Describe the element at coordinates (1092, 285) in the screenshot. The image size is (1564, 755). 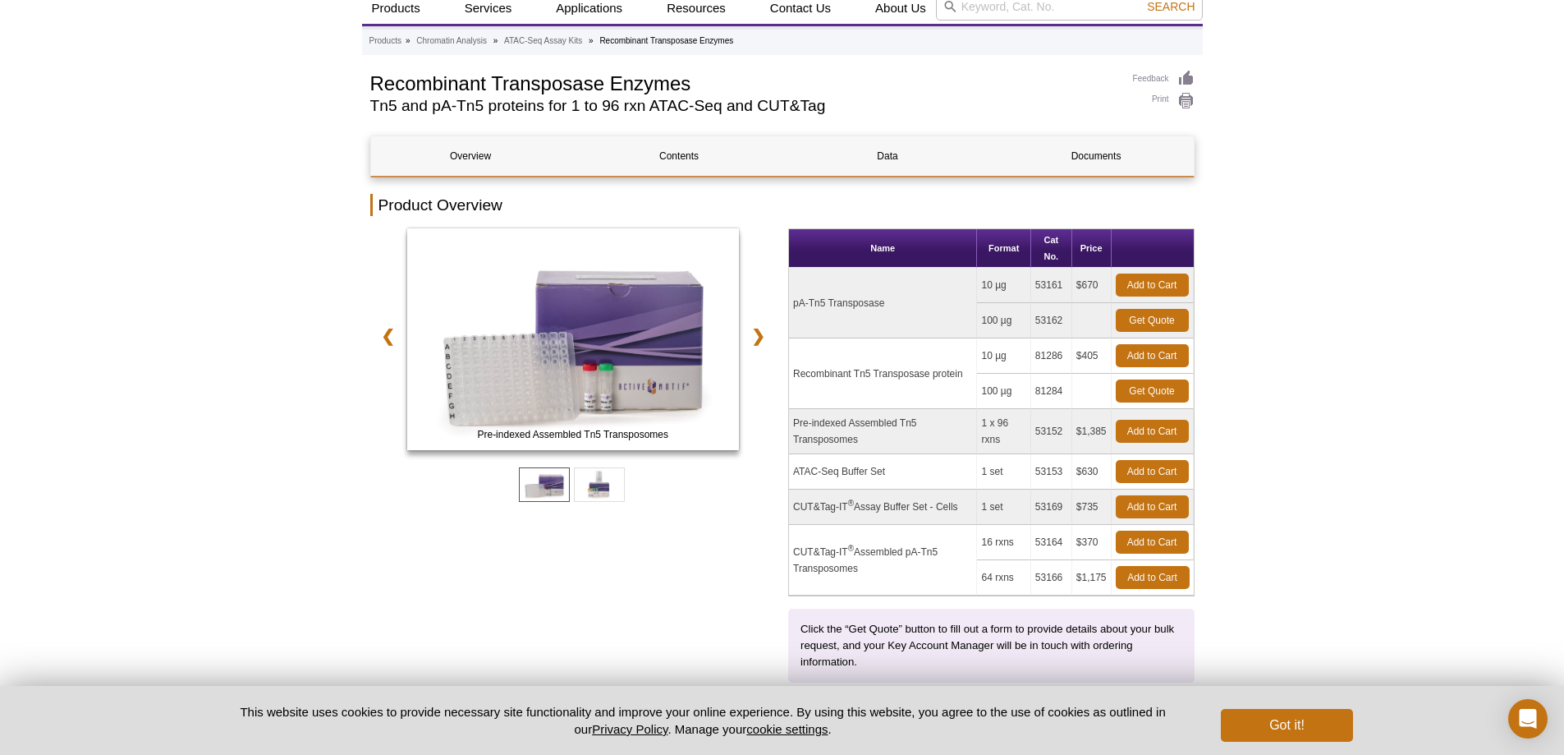
I see `td: $670` at that location.